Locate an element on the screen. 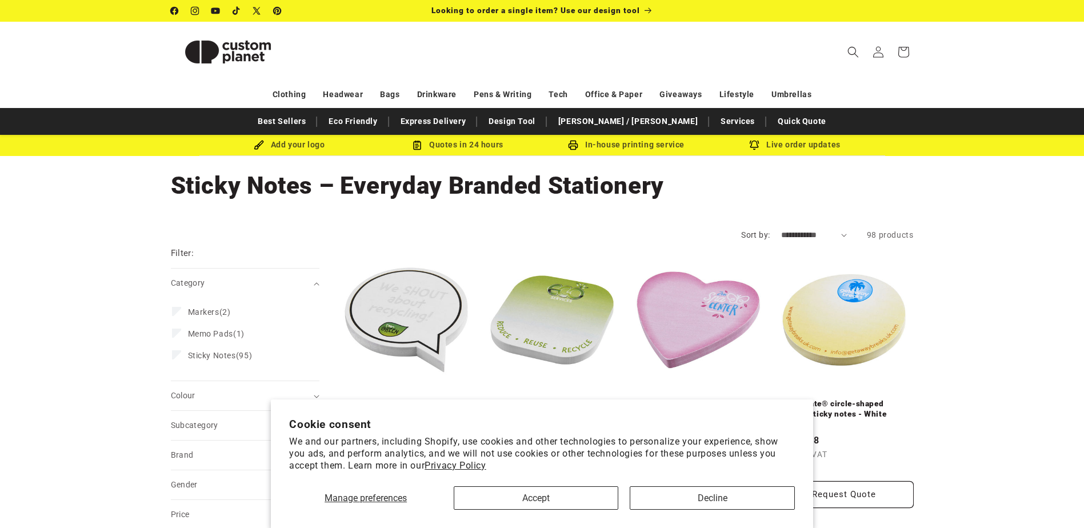 This screenshot has width=1084, height=528. img: Custom Planet is located at coordinates (228, 52).